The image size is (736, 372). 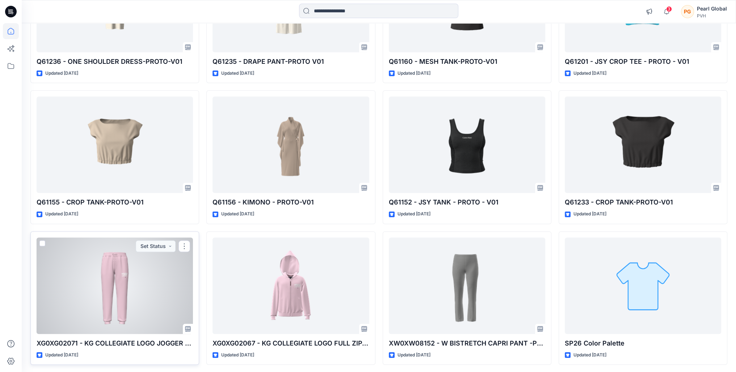 I want to click on div: Pearl Global, so click(x=712, y=9).